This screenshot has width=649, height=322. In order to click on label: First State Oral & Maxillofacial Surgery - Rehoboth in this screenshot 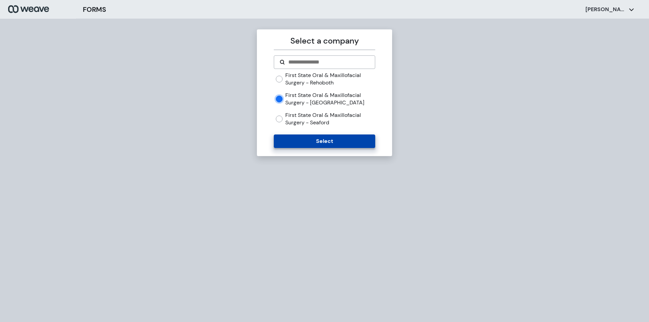, I will do `click(330, 79)`.